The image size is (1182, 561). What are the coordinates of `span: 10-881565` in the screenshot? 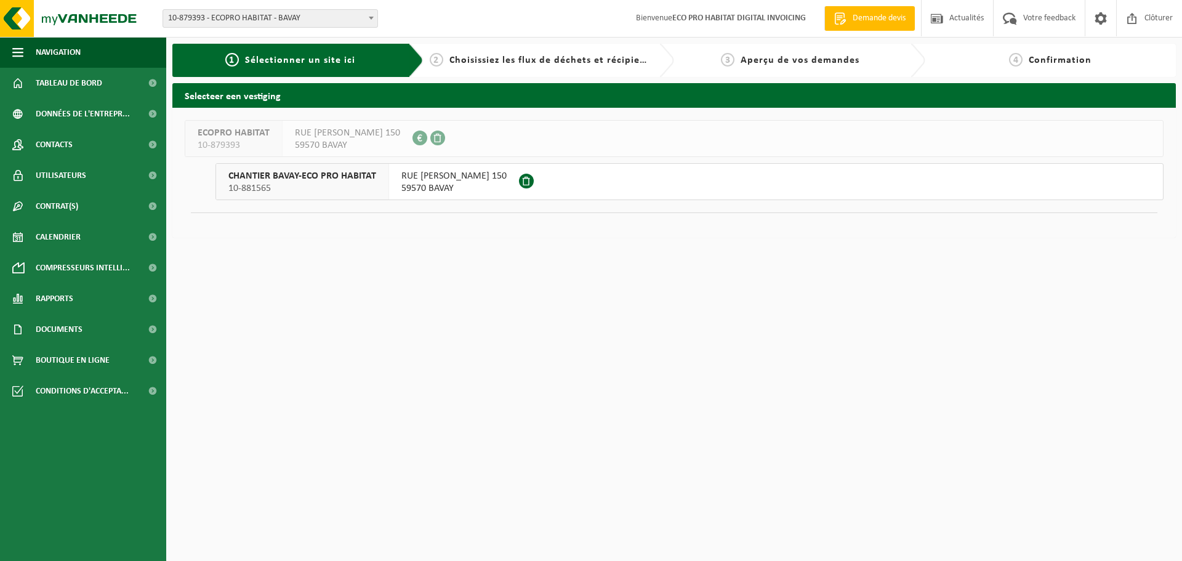 It's located at (302, 188).